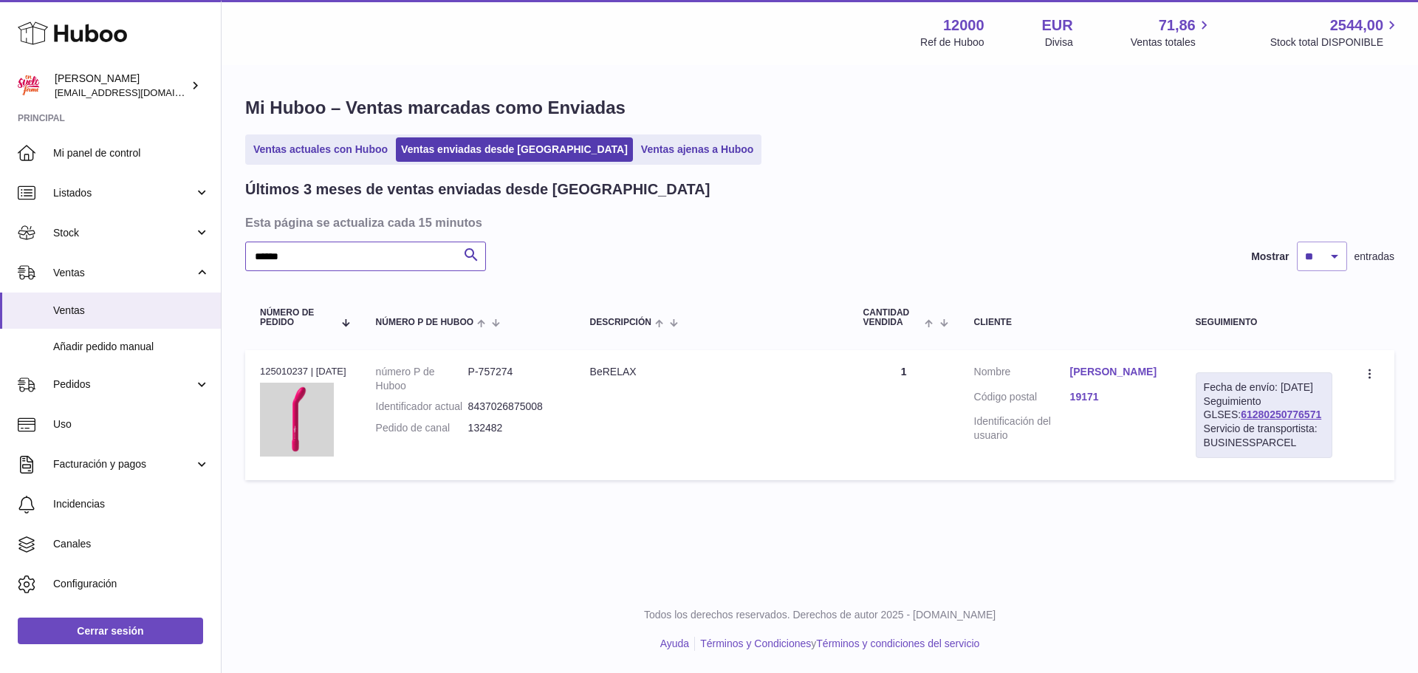 The image size is (1418, 673). Describe the element at coordinates (1171, 32) in the screenshot. I see `a: 71,86 Ventas totales` at that location.